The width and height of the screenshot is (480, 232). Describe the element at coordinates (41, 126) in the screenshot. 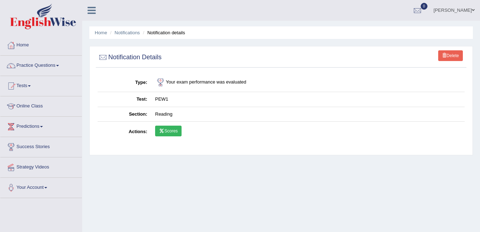

I see `a: Predictions` at that location.